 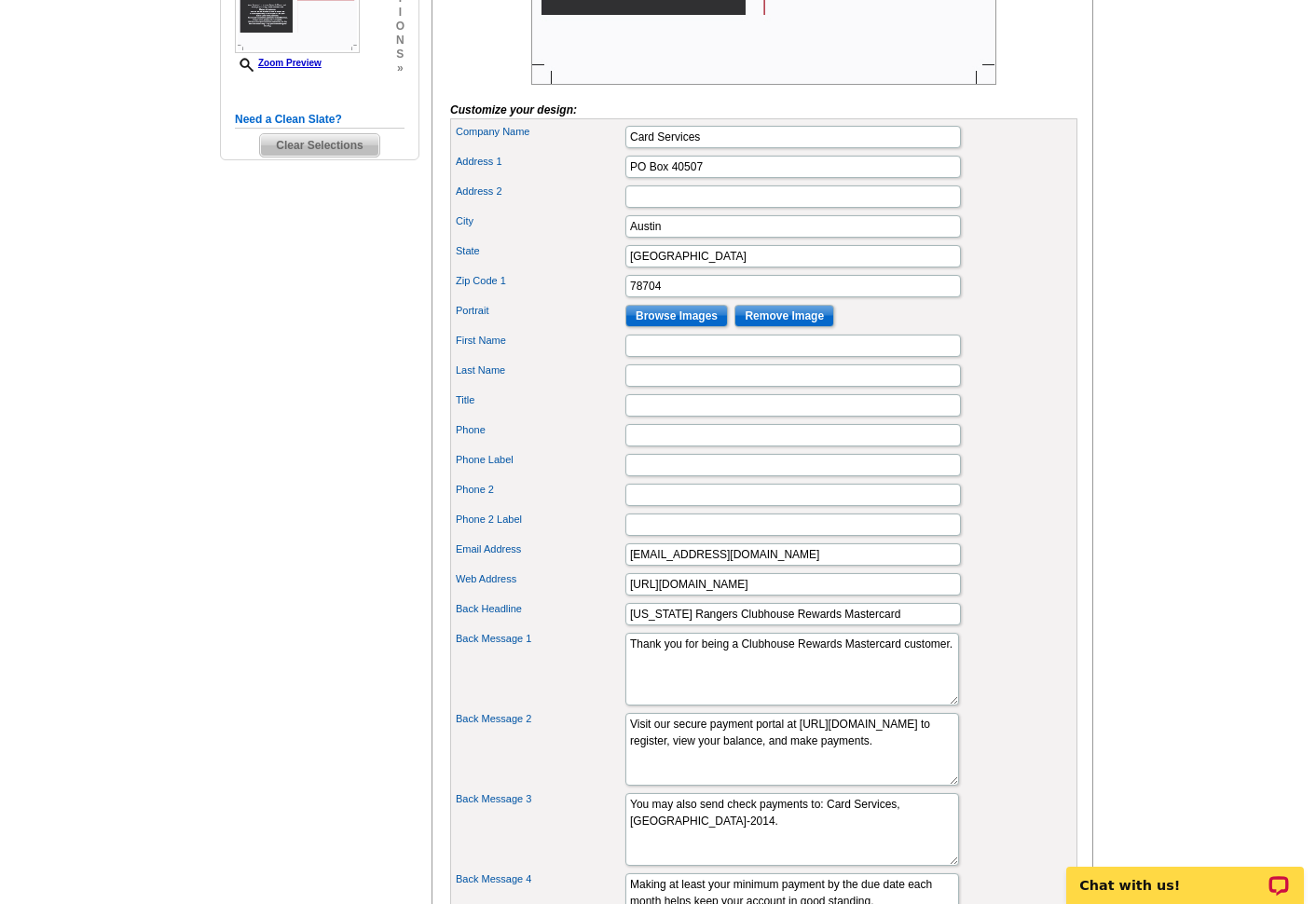 What do you see at coordinates (539, 281) in the screenshot?
I see `label: Zip Code 1` at bounding box center [539, 281].